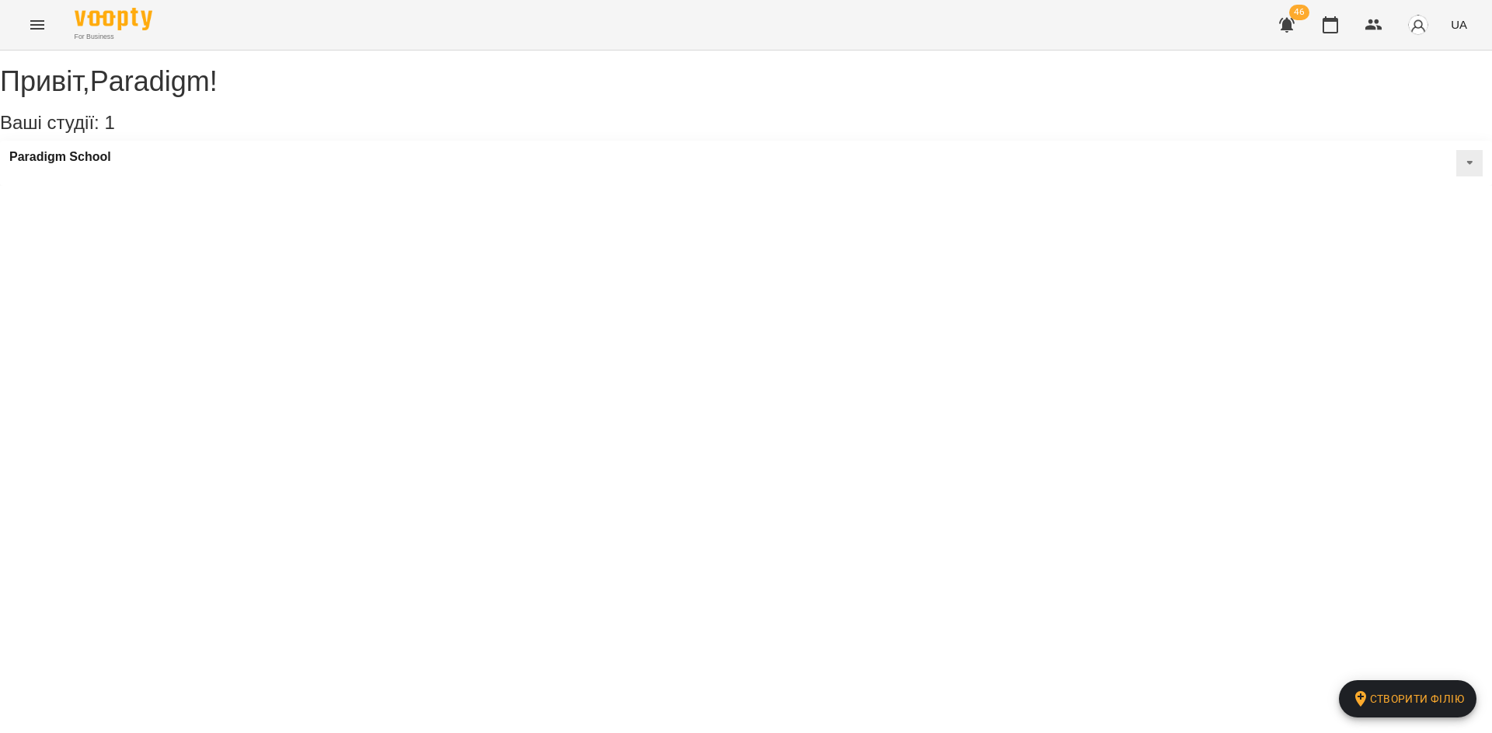 The width and height of the screenshot is (1492, 733). I want to click on img: Voopty Logo, so click(113, 19).